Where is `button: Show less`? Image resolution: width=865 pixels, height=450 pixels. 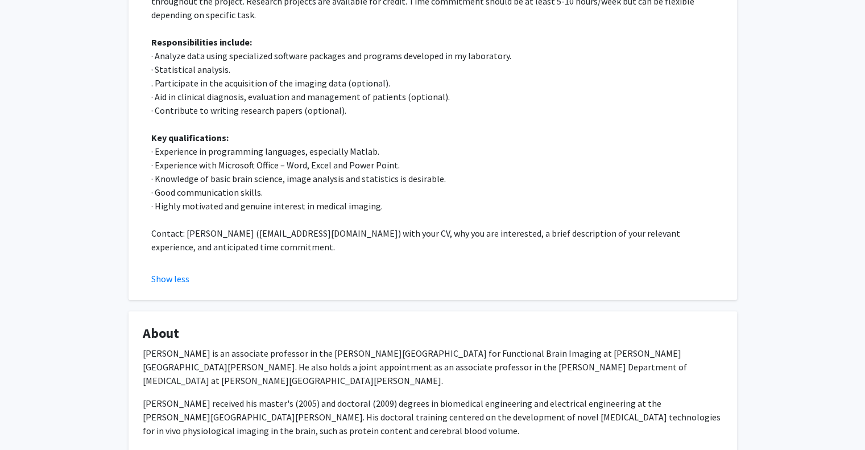 button: Show less is located at coordinates (170, 279).